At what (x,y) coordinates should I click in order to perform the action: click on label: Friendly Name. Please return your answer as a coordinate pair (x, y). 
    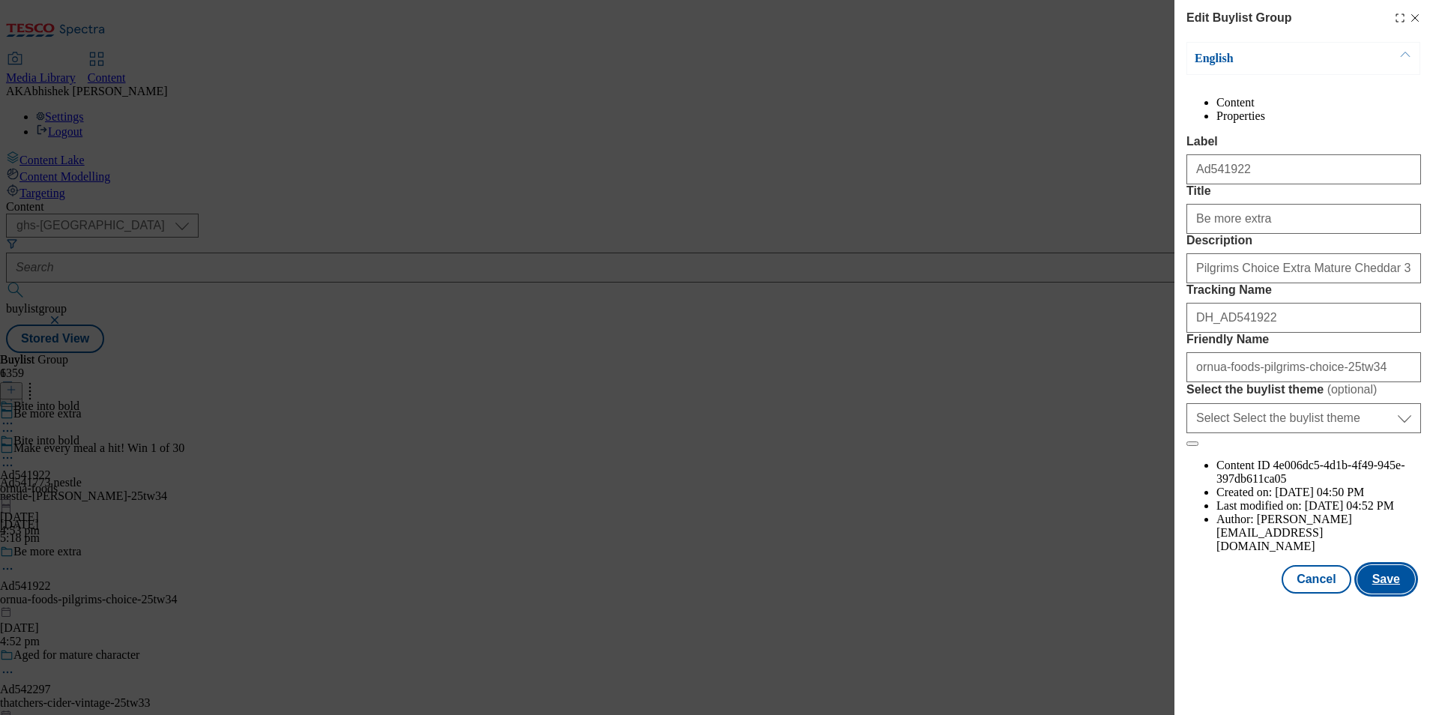
    Looking at the image, I should click on (1303, 340).